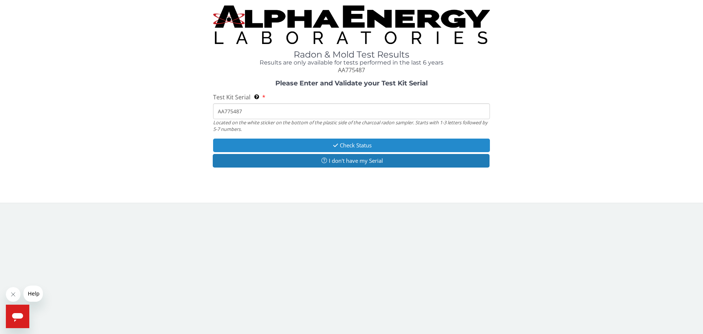 This screenshot has width=703, height=334. Describe the element at coordinates (351, 145) in the screenshot. I see `button: Check Status` at that location.